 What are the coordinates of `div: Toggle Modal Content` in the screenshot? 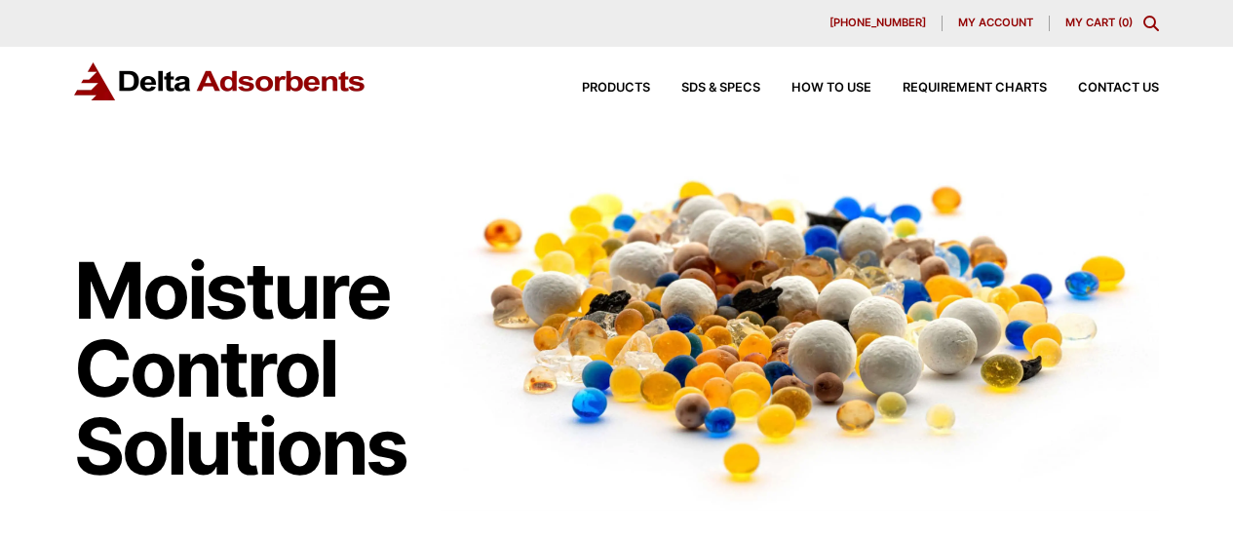 It's located at (1151, 23).